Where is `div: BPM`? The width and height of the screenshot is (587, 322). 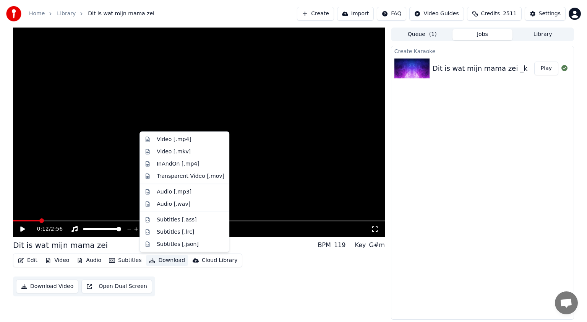
div: BPM is located at coordinates (324, 245).